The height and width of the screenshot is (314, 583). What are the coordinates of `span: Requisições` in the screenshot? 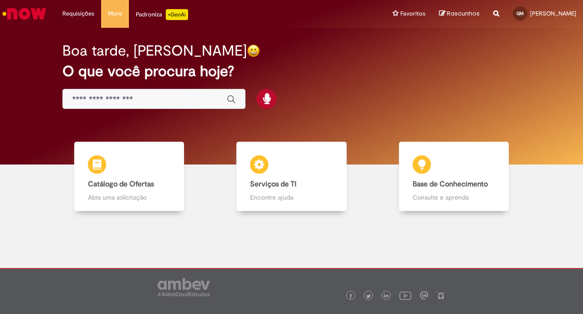 It's located at (78, 14).